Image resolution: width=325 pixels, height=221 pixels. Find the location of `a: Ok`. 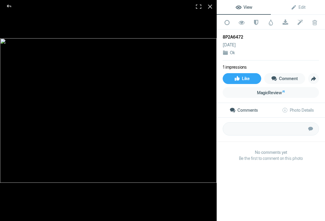

a: Ok is located at coordinates (232, 53).